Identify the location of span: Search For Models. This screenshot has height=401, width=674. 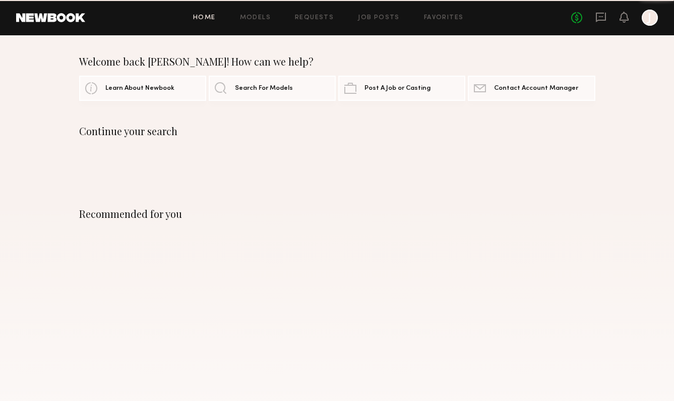
(264, 88).